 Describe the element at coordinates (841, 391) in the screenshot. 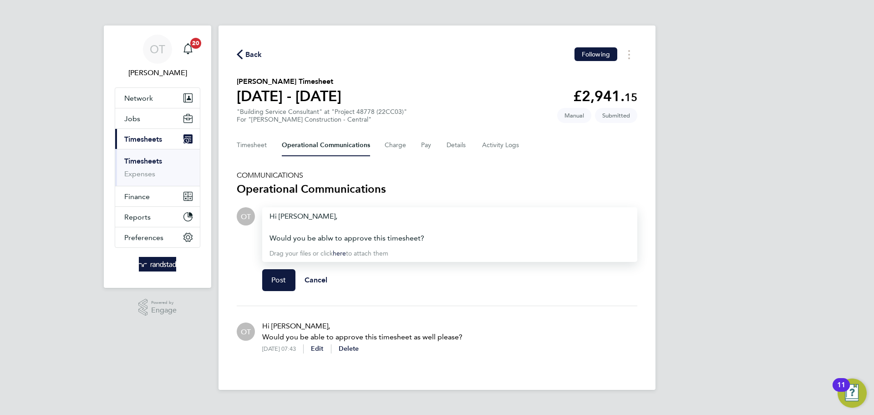

I see `div: 11` at that location.